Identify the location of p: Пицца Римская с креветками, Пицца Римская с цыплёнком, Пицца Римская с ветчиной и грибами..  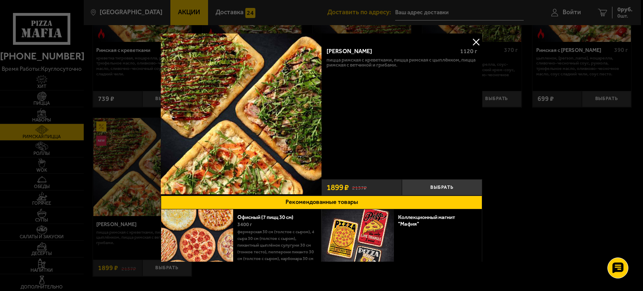
(402, 63).